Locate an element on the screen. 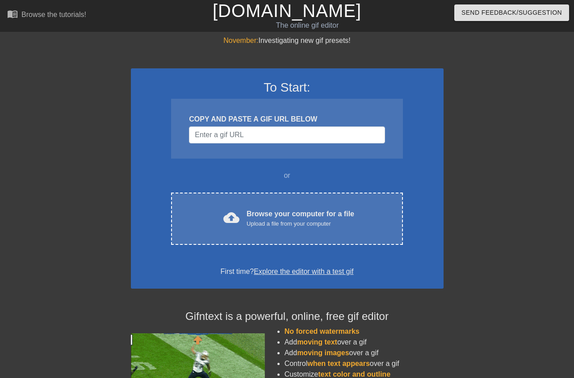 Image resolution: width=574 pixels, height=378 pixels. div: Upload a file from your computer is located at coordinates (300, 224).